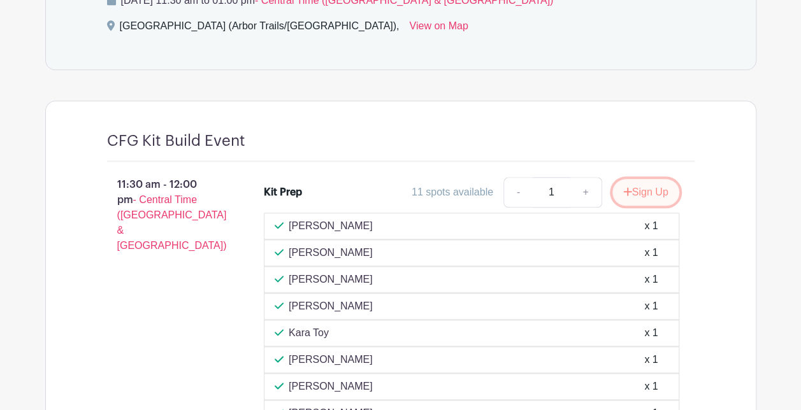 The height and width of the screenshot is (410, 801). I want to click on h4: CFG Kit Build Event, so click(176, 141).